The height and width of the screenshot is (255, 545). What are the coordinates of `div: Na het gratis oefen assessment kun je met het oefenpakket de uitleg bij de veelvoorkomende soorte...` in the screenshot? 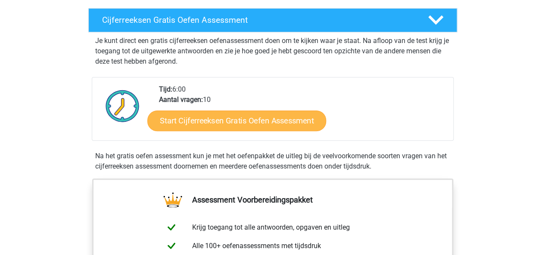 It's located at (273, 162).